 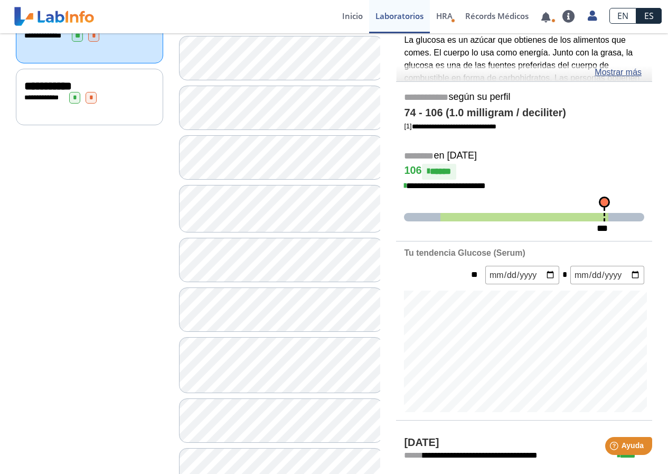 I want to click on span: Ayuda, so click(x=59, y=13).